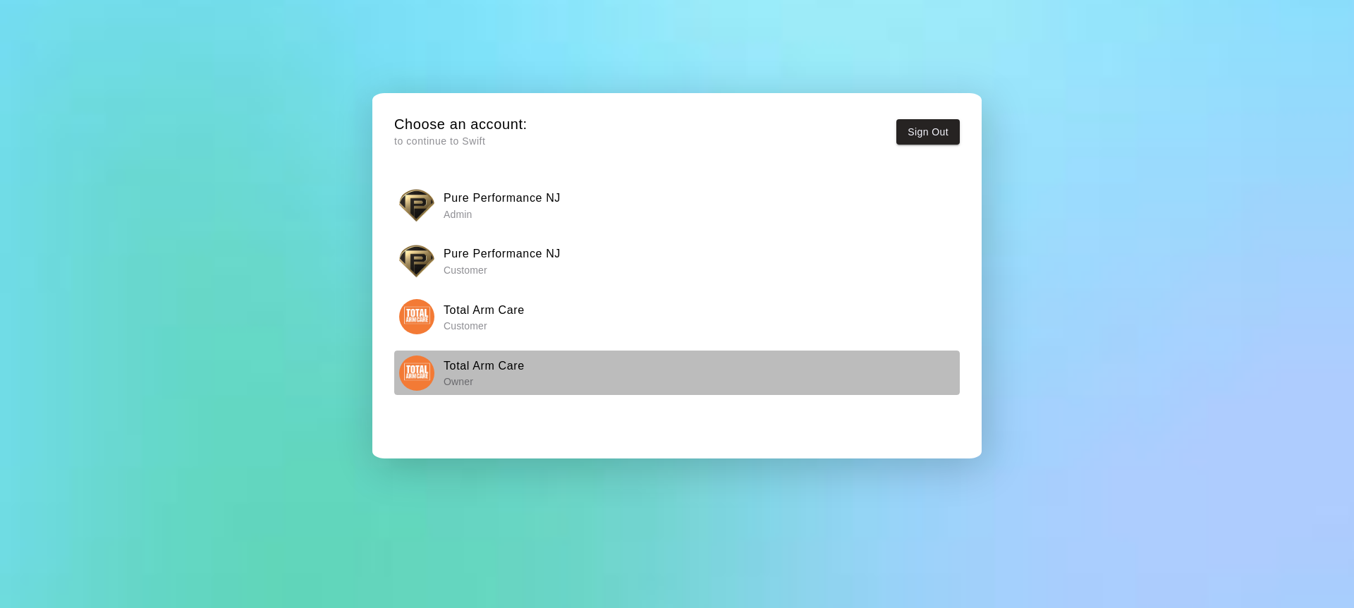  Describe the element at coordinates (461, 141) in the screenshot. I see `p: to continue to Swift` at that location.